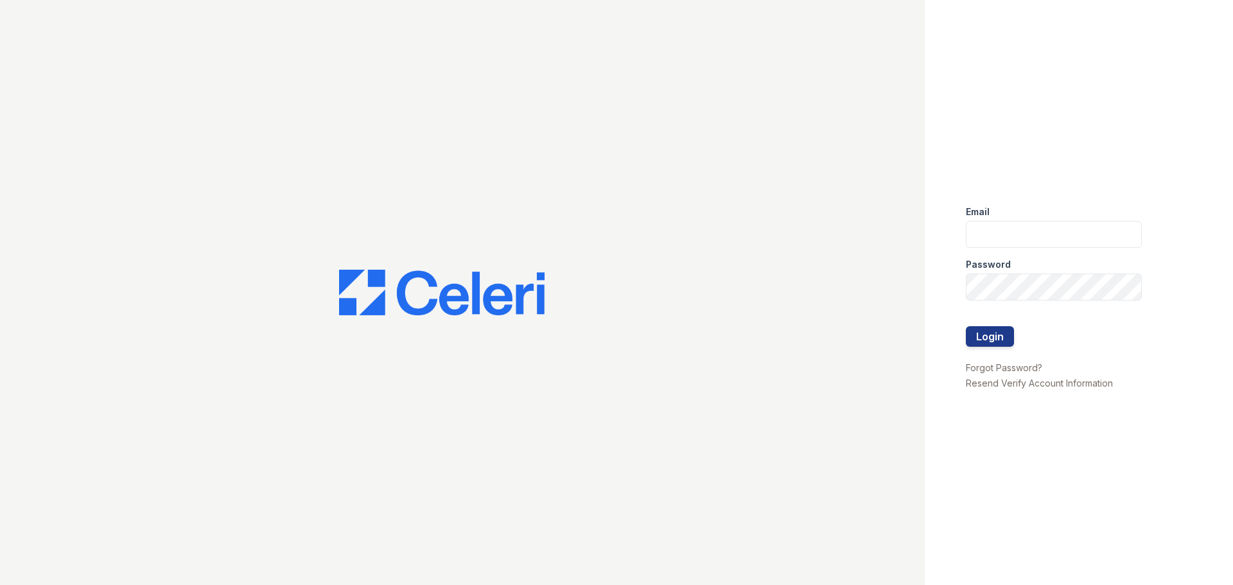 The height and width of the screenshot is (585, 1233). Describe the element at coordinates (442, 293) in the screenshot. I see `img: CE_Logo_Blue-a8612792a0a2168367f1c8372b55b34899dd931a85d93a1a3d3e32e68fde9ad4.png` at that location.